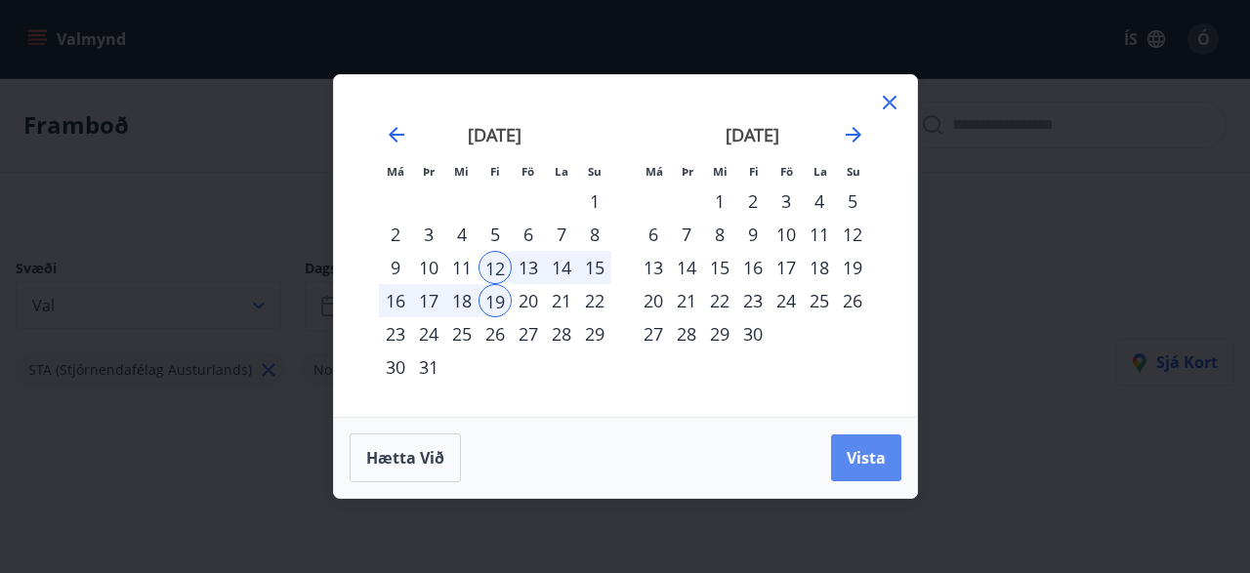 This screenshot has height=573, width=1250. What do you see at coordinates (786, 268) in the screenshot?
I see `td: Choose föstudagur, 17. apríl 2026 as your check-in date. It’s available.` at bounding box center [786, 268].